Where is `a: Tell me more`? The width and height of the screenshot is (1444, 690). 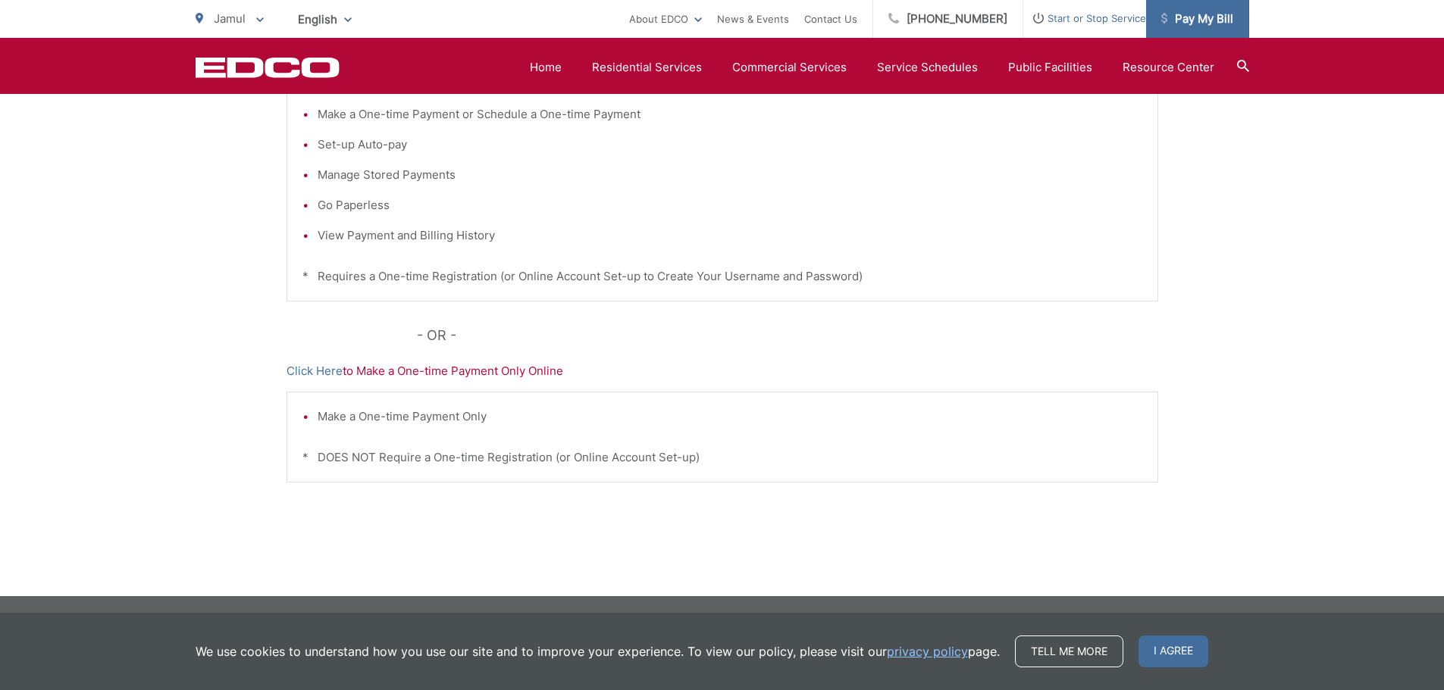
a: Tell me more is located at coordinates (1069, 652).